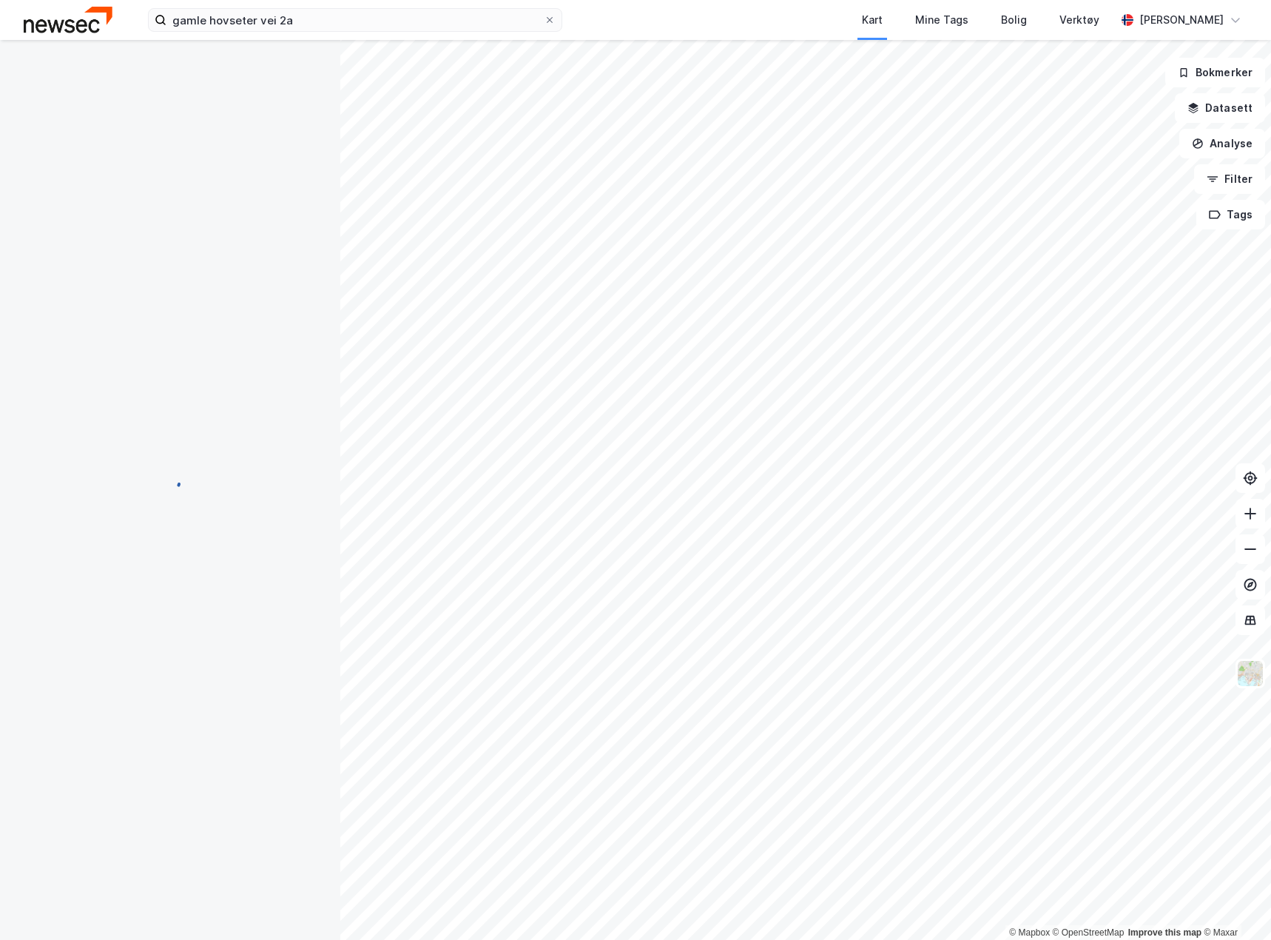 The width and height of the screenshot is (1271, 940). I want to click on div: Verktøy, so click(1079, 20).